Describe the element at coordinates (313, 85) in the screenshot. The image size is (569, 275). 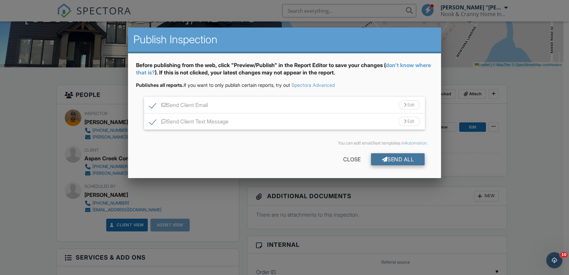
I see `a: Spectora Advanced` at that location.